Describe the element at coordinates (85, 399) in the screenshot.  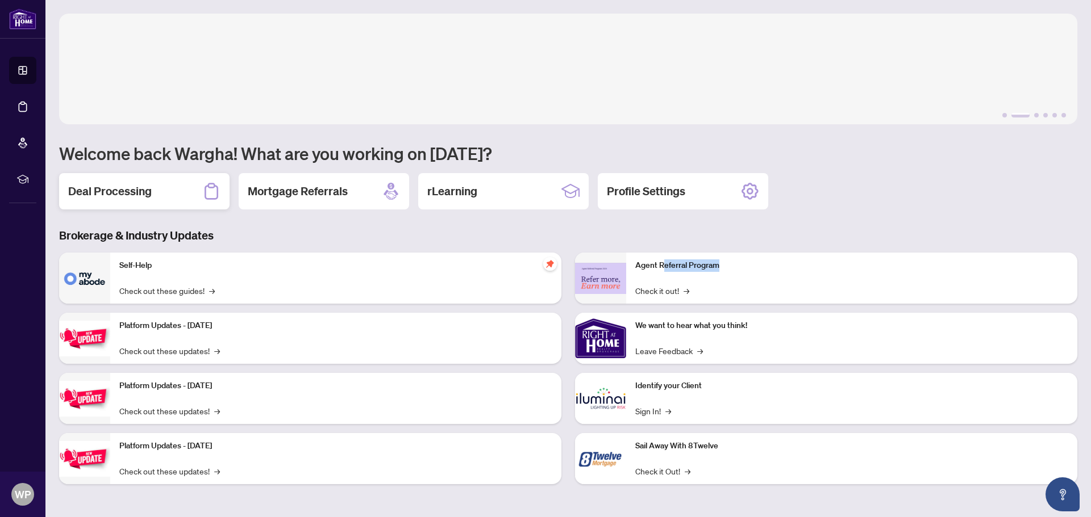
I see `img: Platform Updates - July 8, 2025` at that location.